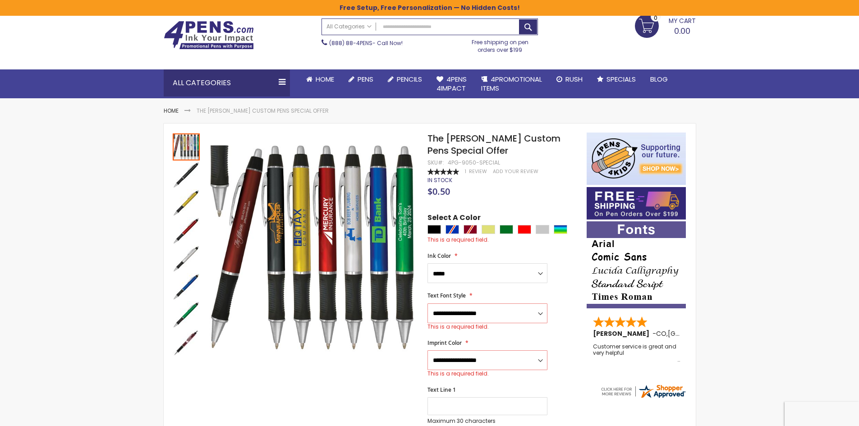 Image resolution: width=859 pixels, height=426 pixels. I want to click on div: Availability, so click(440, 180).